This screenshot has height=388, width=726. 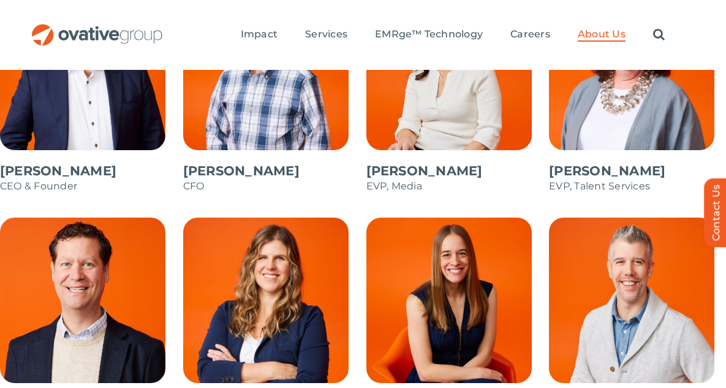 What do you see at coordinates (259, 34) in the screenshot?
I see `span: Impact` at bounding box center [259, 34].